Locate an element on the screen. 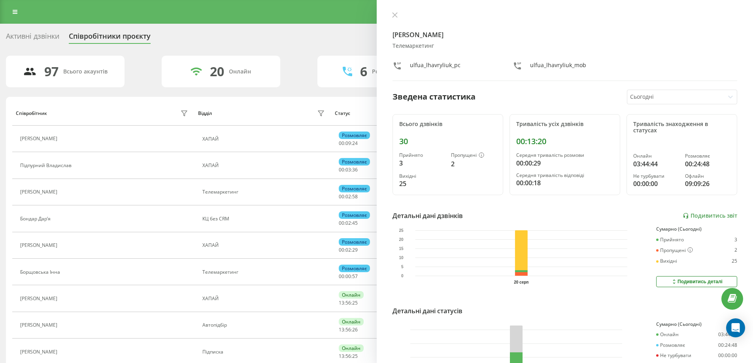 The image size is (753, 363). div: Тривалість усіх дзвінків is located at coordinates (565, 124).